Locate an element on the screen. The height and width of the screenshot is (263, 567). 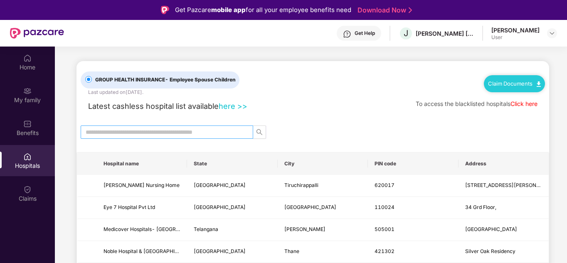
div: User is located at coordinates (516, 37).